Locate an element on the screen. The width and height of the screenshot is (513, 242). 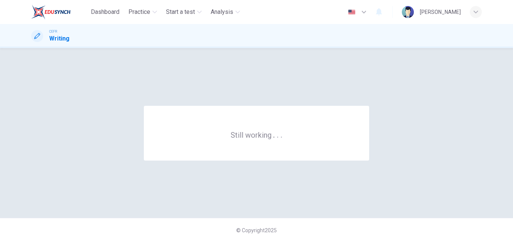
span: Start a test is located at coordinates (180, 12).